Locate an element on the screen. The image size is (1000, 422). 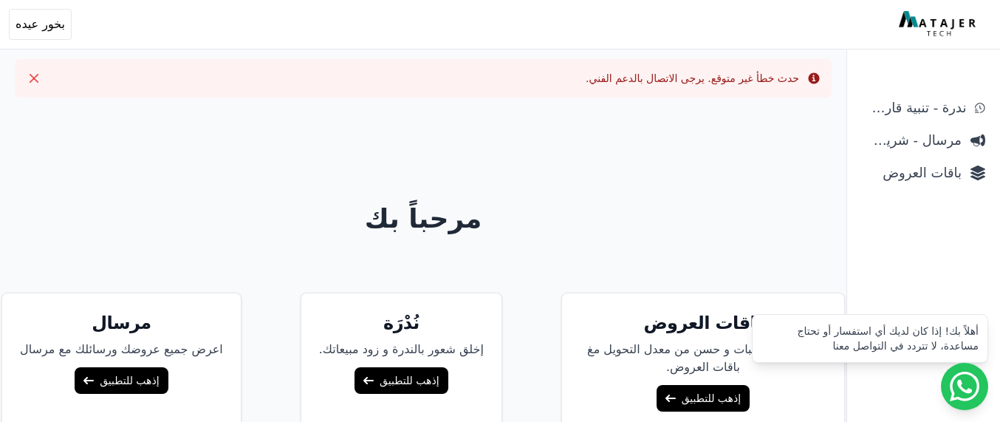
span: مرسال - شريط دعاية is located at coordinates (911, 140).